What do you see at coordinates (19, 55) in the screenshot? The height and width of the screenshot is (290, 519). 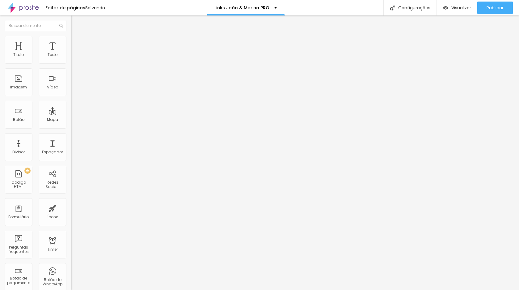 I see `div: Título` at bounding box center [19, 55].